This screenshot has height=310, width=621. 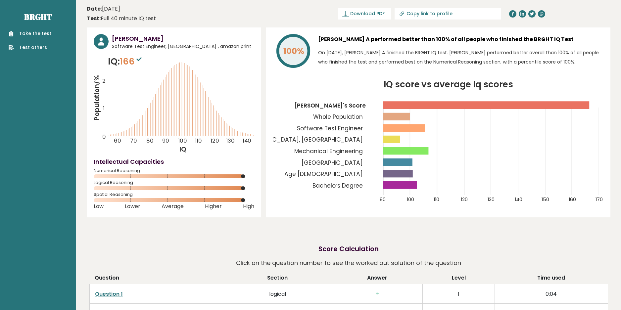 What do you see at coordinates (248, 206) in the screenshot?
I see `span: High` at bounding box center [248, 206].